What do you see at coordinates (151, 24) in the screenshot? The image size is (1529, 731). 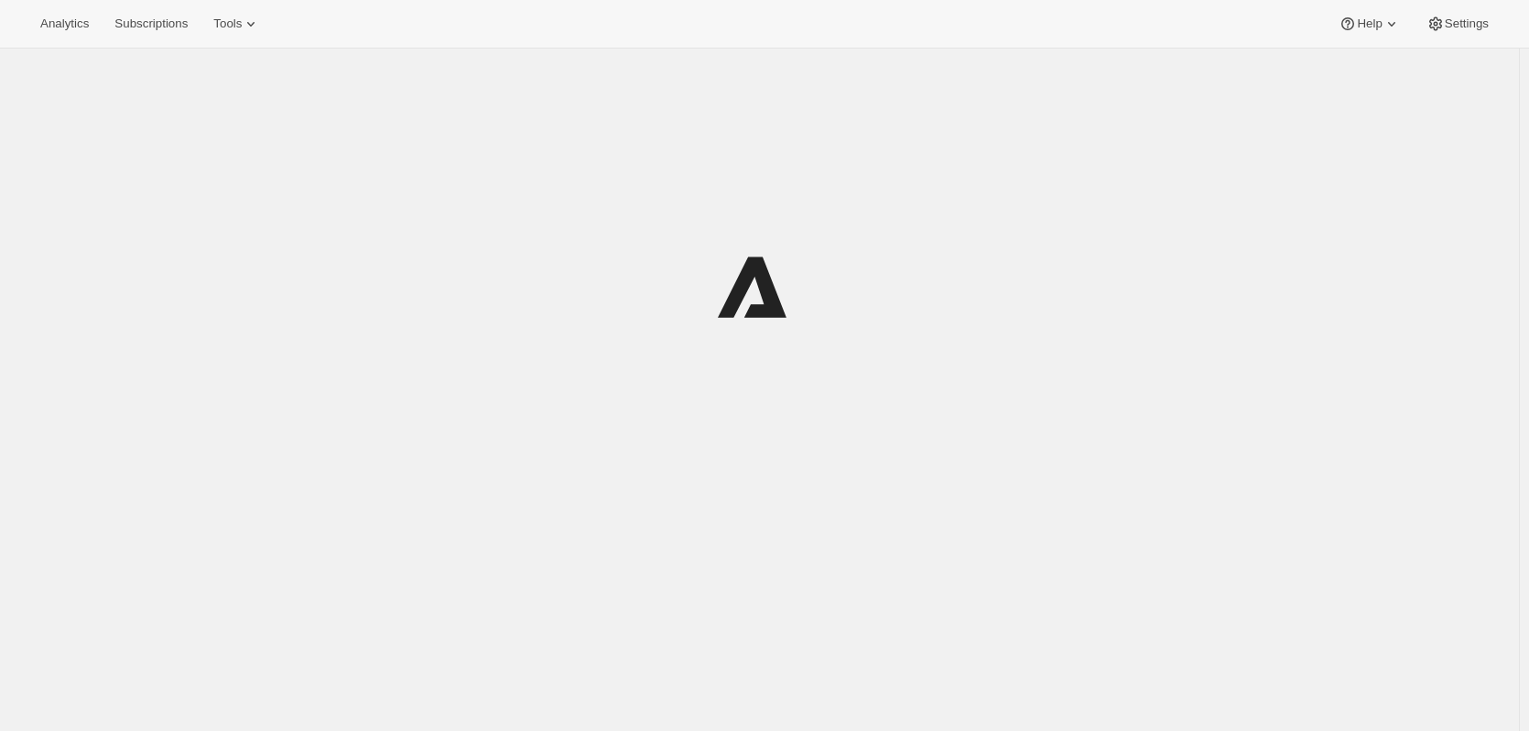 I see `button: Subscriptions` at bounding box center [151, 24].